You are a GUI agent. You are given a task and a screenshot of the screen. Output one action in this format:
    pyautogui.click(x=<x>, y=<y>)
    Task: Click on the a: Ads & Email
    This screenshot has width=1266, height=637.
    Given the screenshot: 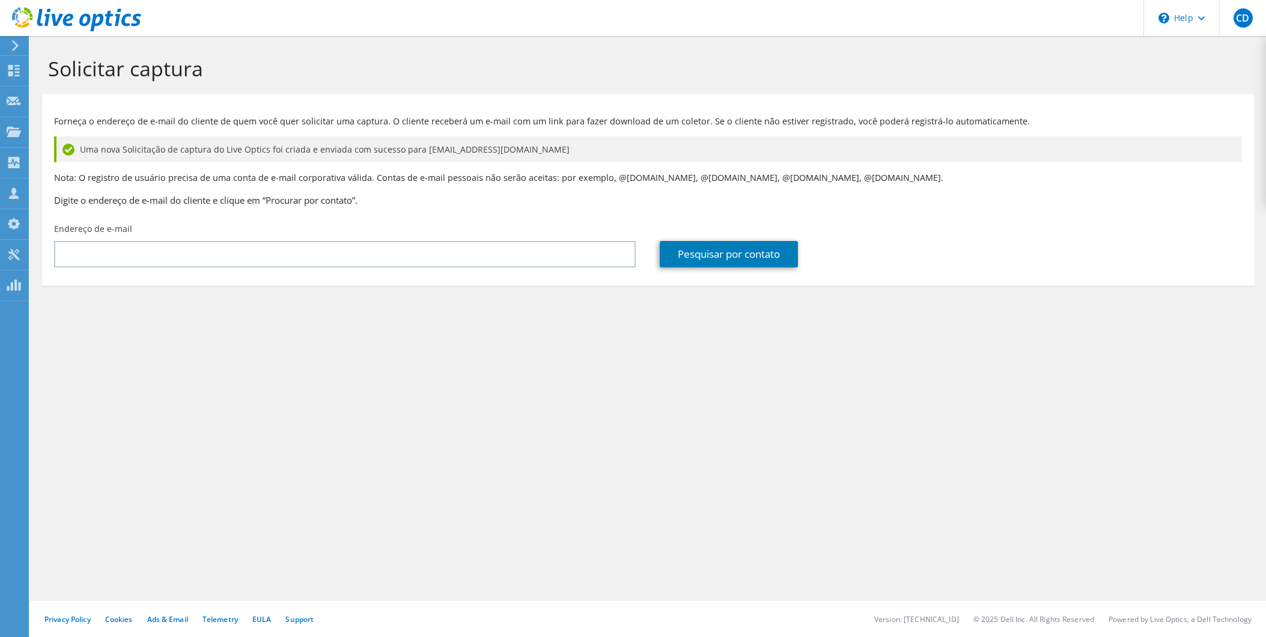 What is the action you would take?
    pyautogui.click(x=168, y=619)
    